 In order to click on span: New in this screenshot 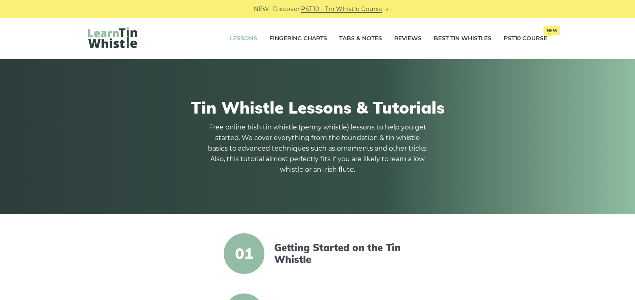, I will do `click(551, 31)`.